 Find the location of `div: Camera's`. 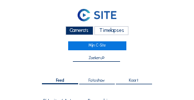

div: Camera's is located at coordinates (79, 30).